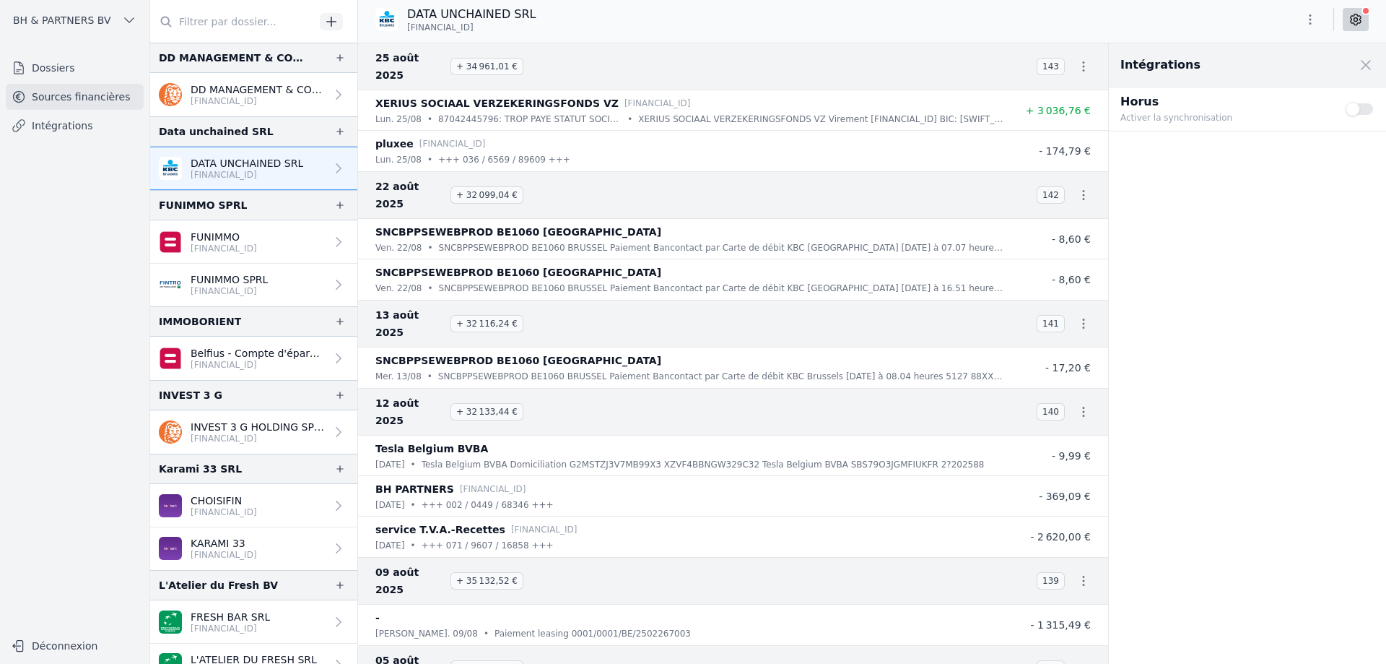  What do you see at coordinates (61, 20) in the screenshot?
I see `span: BH & PARTNERS BV` at bounding box center [61, 20].